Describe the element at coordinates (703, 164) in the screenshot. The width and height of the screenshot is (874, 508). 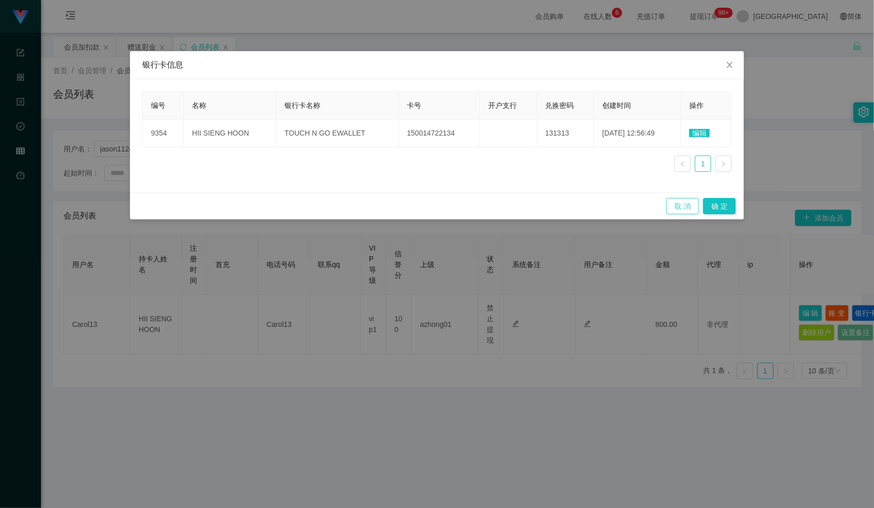
I see `li: 1` at that location.